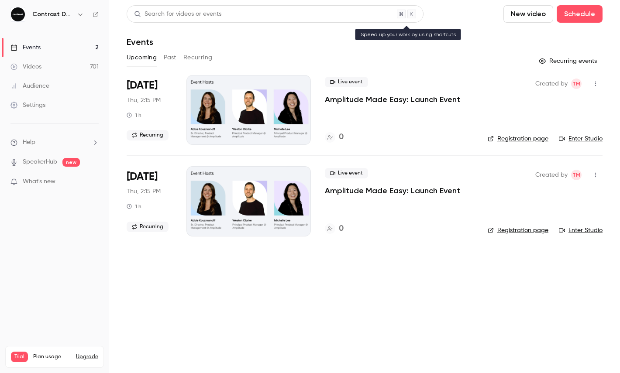  Describe the element at coordinates (30, 86) in the screenshot. I see `div: Audience` at that location.